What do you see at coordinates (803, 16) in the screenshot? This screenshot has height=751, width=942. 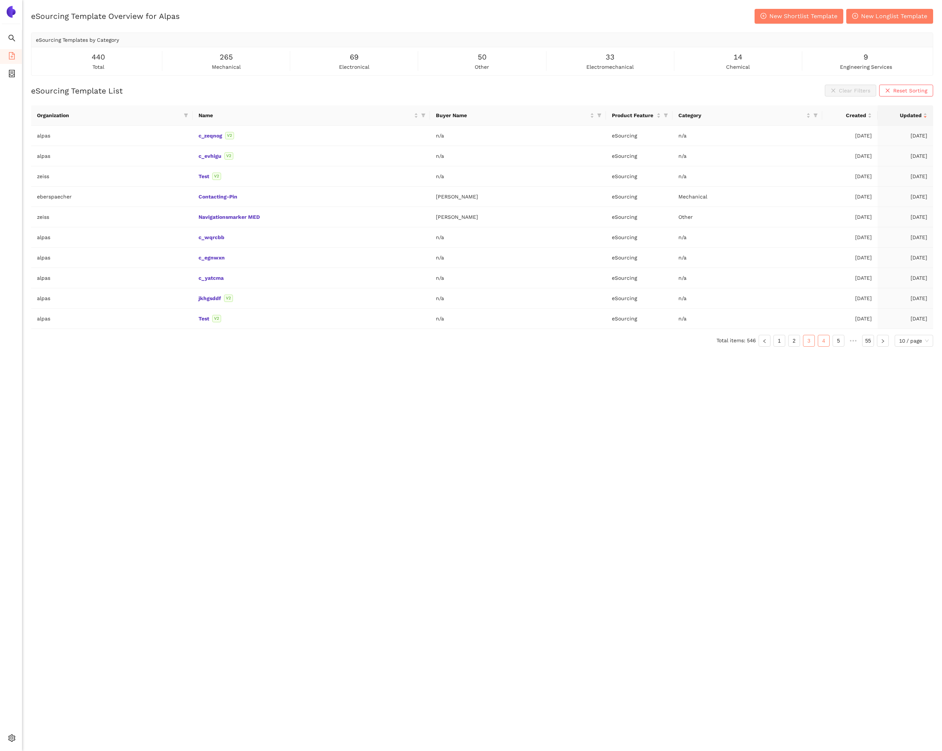 I see `span: New Shortlist Template` at bounding box center [803, 16].